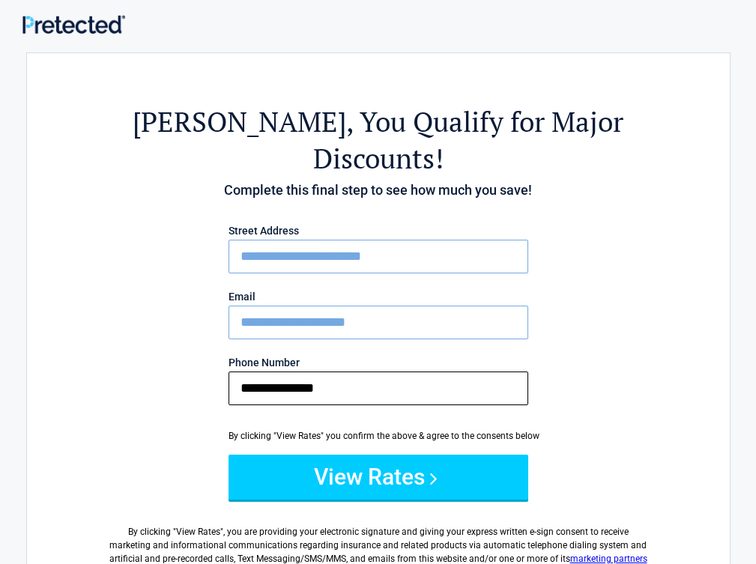 Image resolution: width=756 pixels, height=564 pixels. What do you see at coordinates (198, 532) in the screenshot?
I see `span: View Rates` at bounding box center [198, 532].